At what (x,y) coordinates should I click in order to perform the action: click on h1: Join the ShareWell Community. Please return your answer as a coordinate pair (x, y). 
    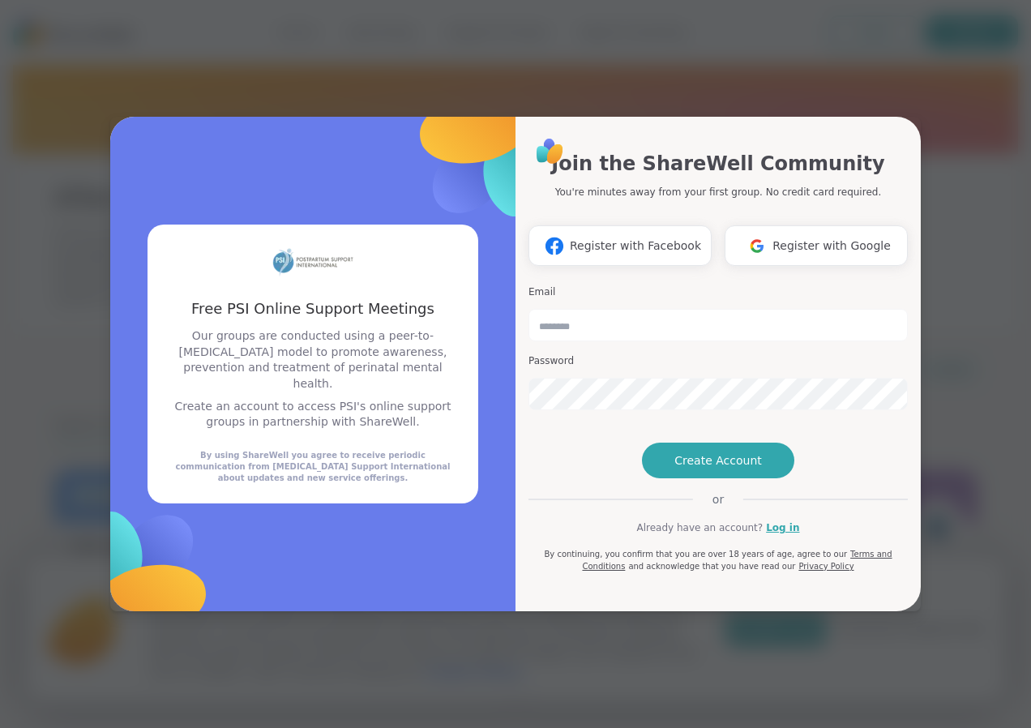
    Looking at the image, I should click on (718, 164).